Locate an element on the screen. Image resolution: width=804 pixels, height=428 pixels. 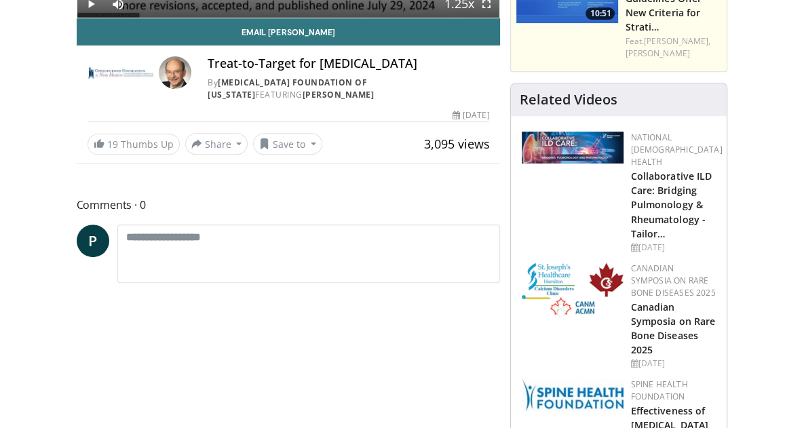
span: 19 is located at coordinates (113, 144).